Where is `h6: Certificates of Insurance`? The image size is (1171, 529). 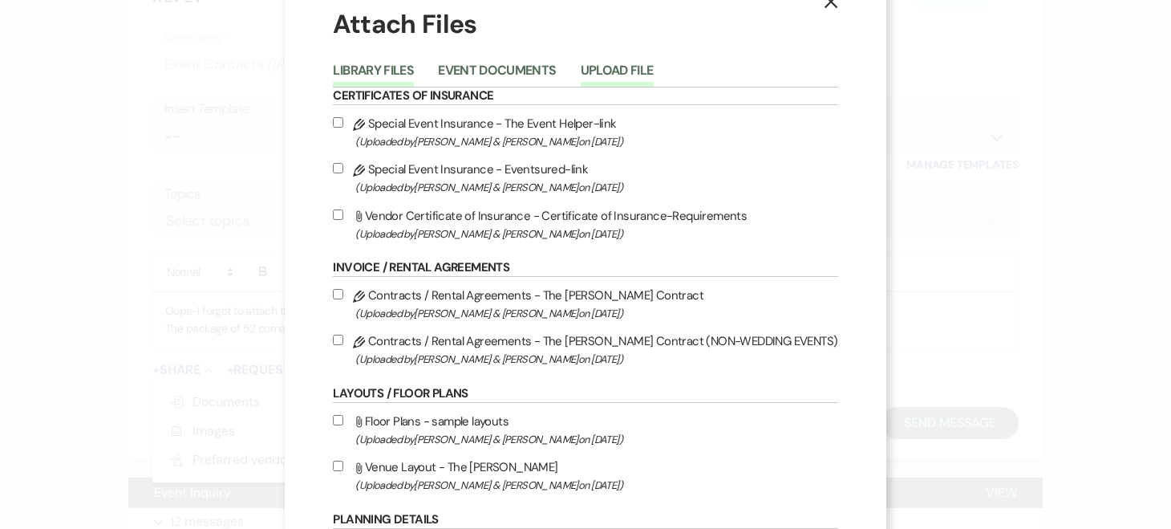
h6: Certificates of Insurance is located at coordinates (585, 96).